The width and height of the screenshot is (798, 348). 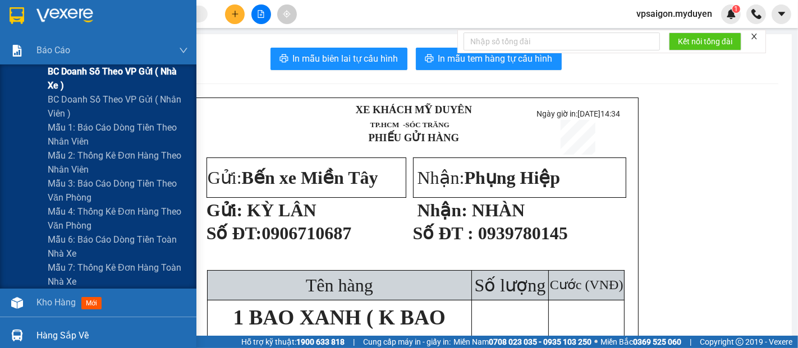 What do you see at coordinates (578, 114) in the screenshot?
I see `p: Ngày giờ in:` at bounding box center [578, 114].